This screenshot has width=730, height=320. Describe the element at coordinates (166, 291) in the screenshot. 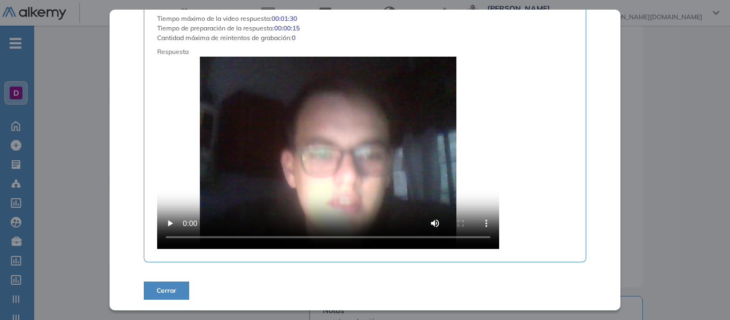

I see `span: Cerrar` at that location.